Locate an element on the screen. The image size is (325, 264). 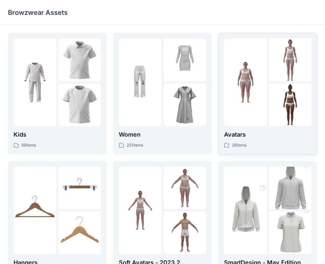
p: 221 items is located at coordinates (135, 145).